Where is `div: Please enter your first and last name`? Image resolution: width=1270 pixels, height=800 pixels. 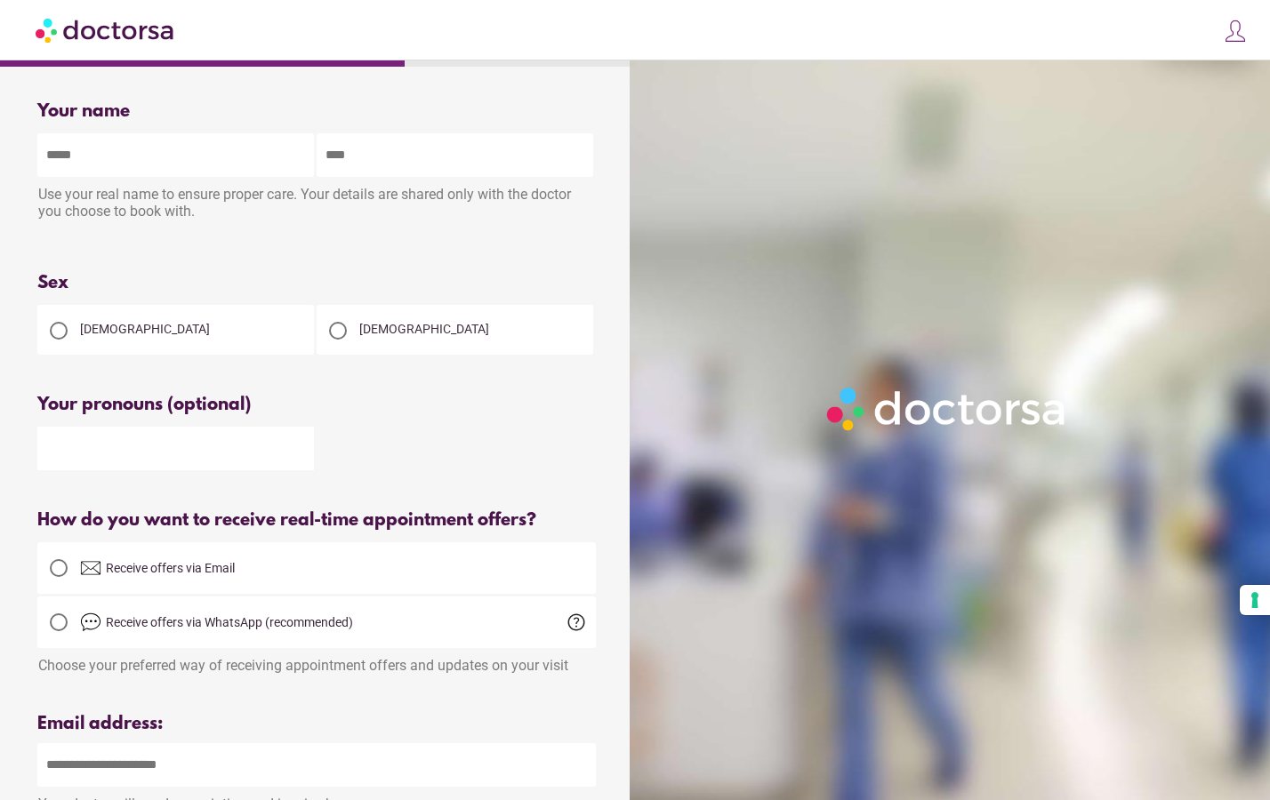 div: Please enter your first and last name is located at coordinates (317, 245).